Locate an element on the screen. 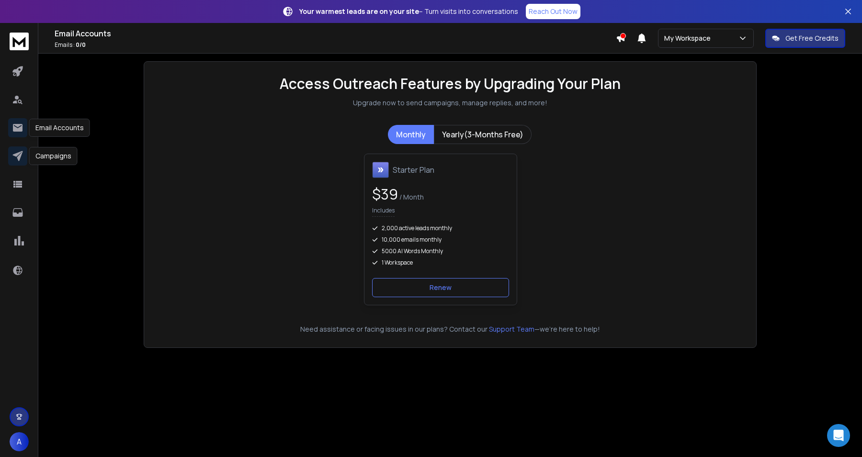  div: 5000 AI Words Monthly is located at coordinates (441, 251).